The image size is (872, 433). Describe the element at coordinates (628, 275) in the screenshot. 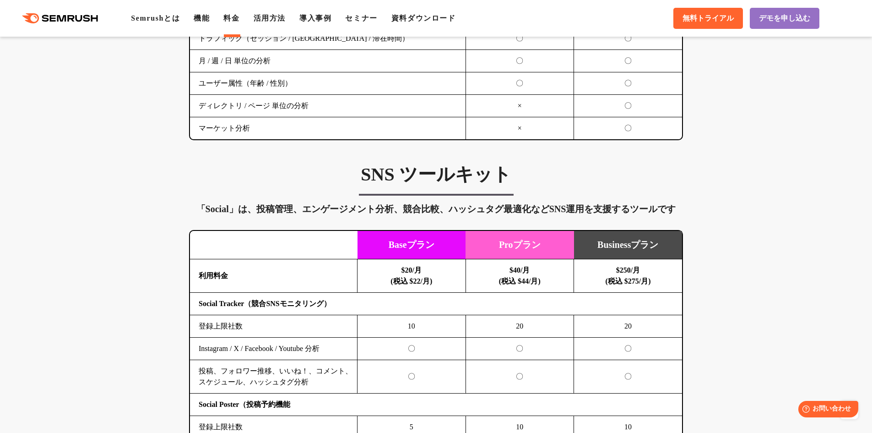

I see `b: $250/月 (税込 $275/月)` at that location.